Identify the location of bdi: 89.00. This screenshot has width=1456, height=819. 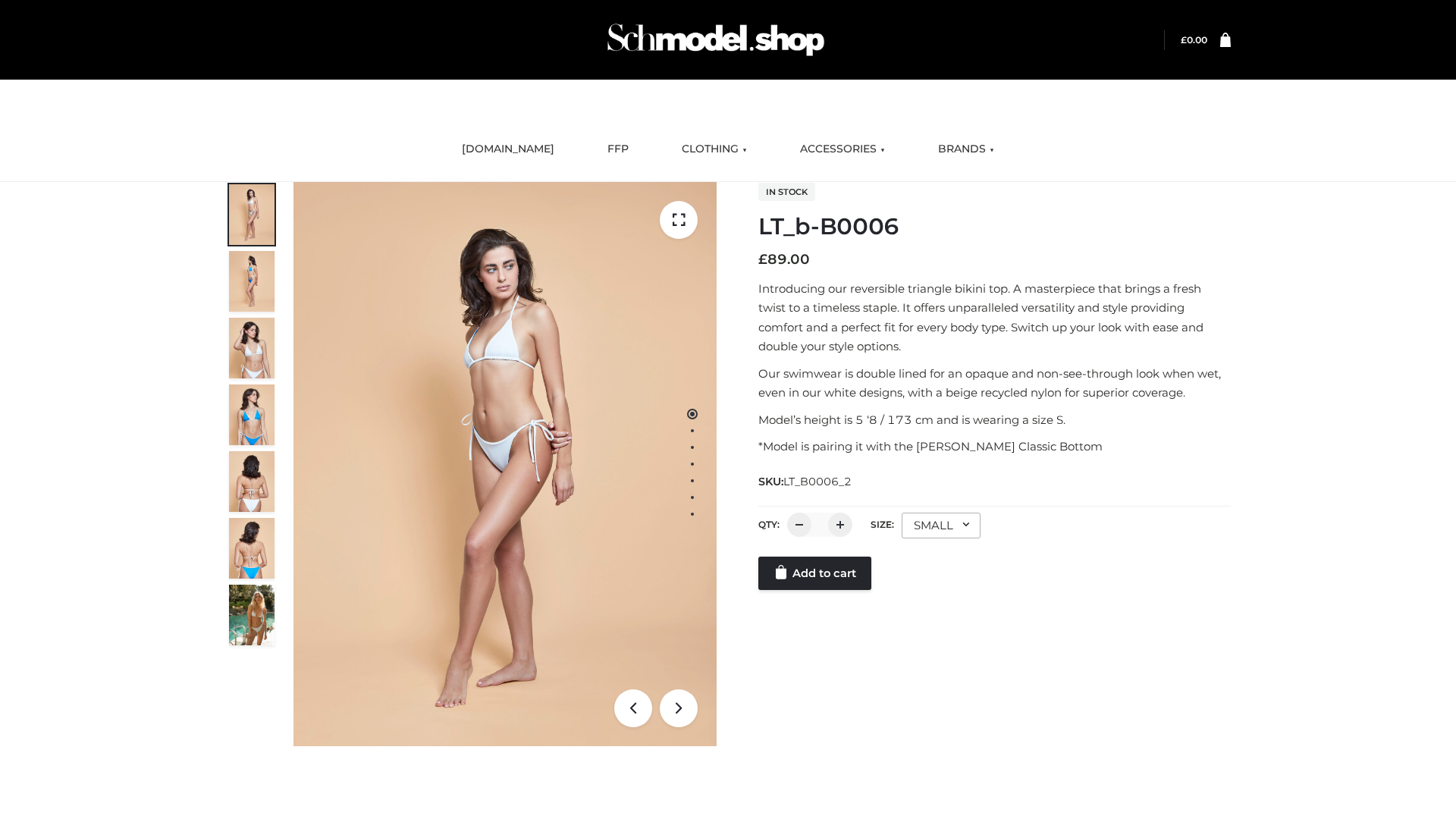
(784, 259).